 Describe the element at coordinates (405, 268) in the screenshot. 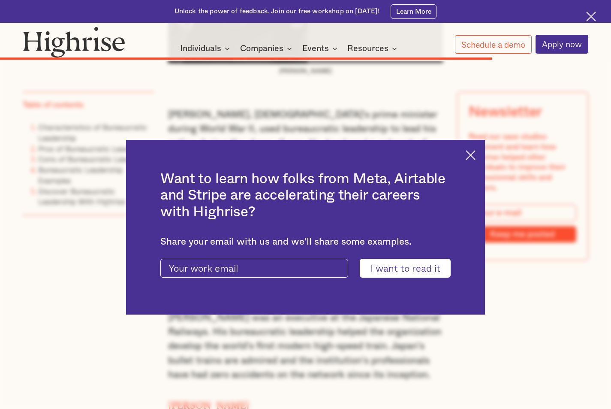

I see `input: I want to read it` at that location.